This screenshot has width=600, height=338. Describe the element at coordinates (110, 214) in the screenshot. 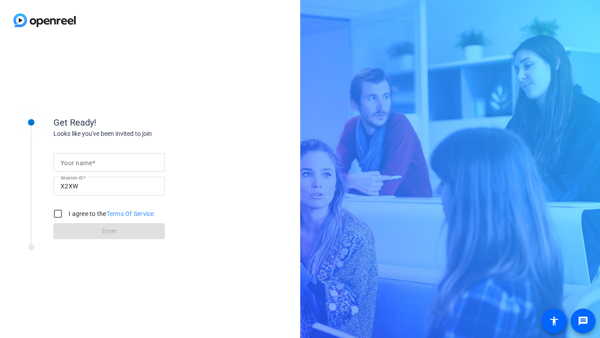

I see `label: I agree to the` at that location.